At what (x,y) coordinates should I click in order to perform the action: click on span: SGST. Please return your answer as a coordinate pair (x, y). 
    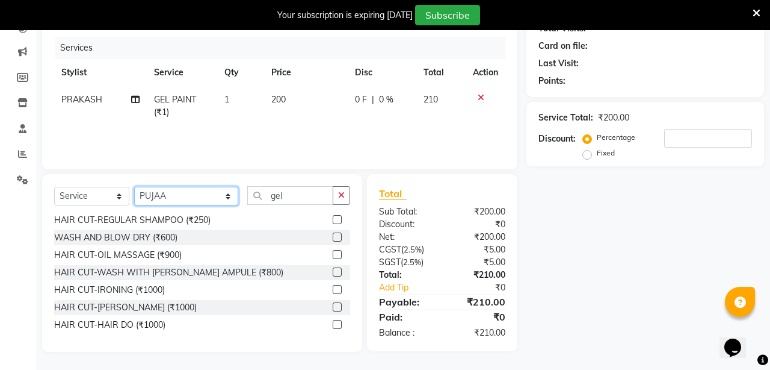
    Looking at the image, I should click on (390, 262).